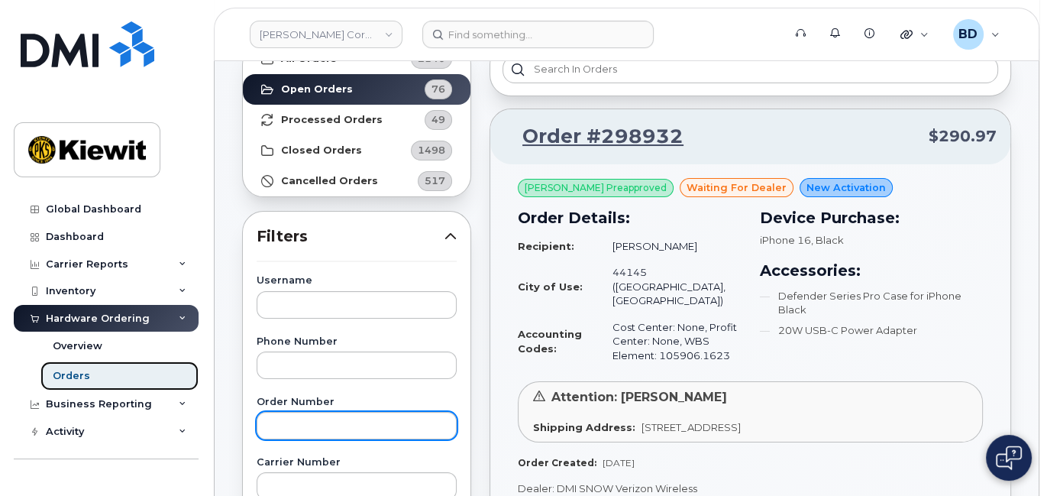 This screenshot has height=496, width=1047. What do you see at coordinates (351, 236) in the screenshot?
I see `span: Filters` at bounding box center [351, 236].